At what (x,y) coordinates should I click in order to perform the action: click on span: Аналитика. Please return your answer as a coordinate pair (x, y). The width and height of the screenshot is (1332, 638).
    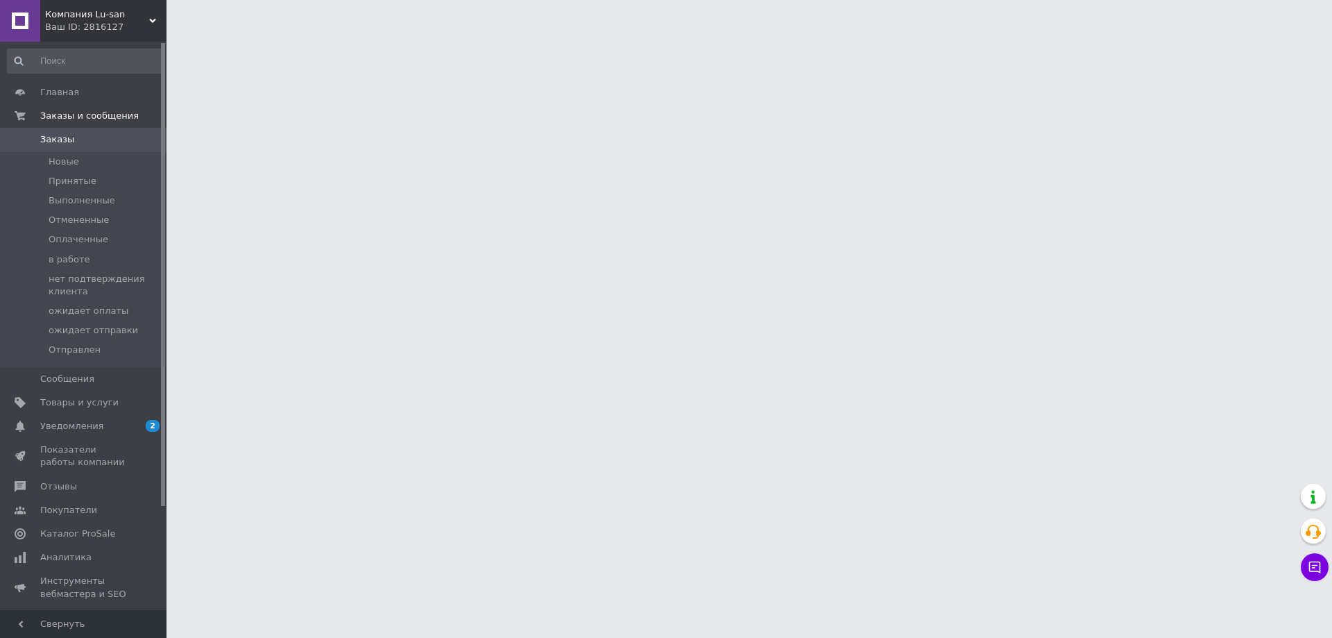
    Looking at the image, I should click on (66, 557).